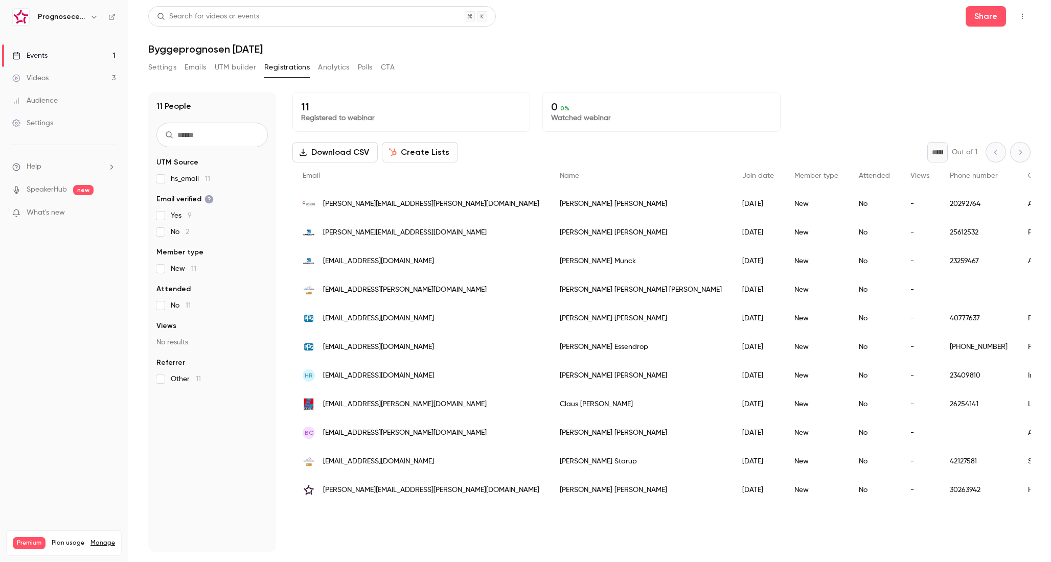 The height and width of the screenshot is (562, 1051). I want to click on span: Name, so click(570, 176).